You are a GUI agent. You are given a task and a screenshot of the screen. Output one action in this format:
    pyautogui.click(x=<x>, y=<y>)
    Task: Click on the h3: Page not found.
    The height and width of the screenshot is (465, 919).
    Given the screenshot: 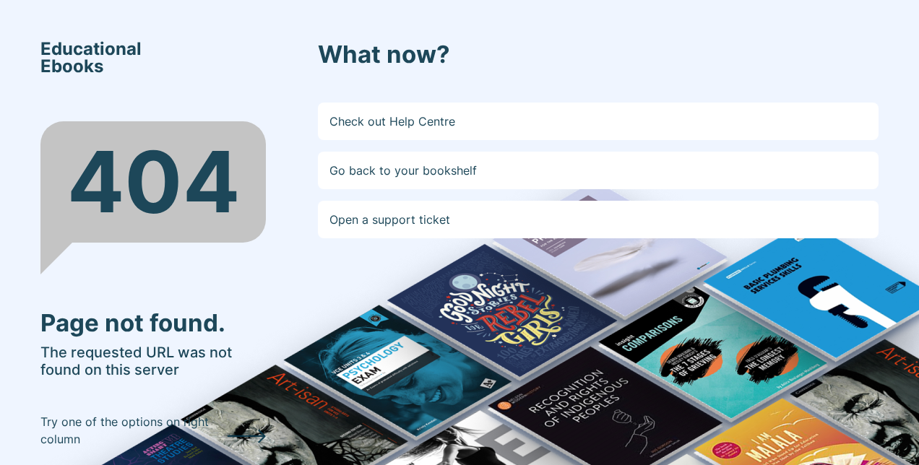 What is the action you would take?
    pyautogui.click(x=153, y=324)
    